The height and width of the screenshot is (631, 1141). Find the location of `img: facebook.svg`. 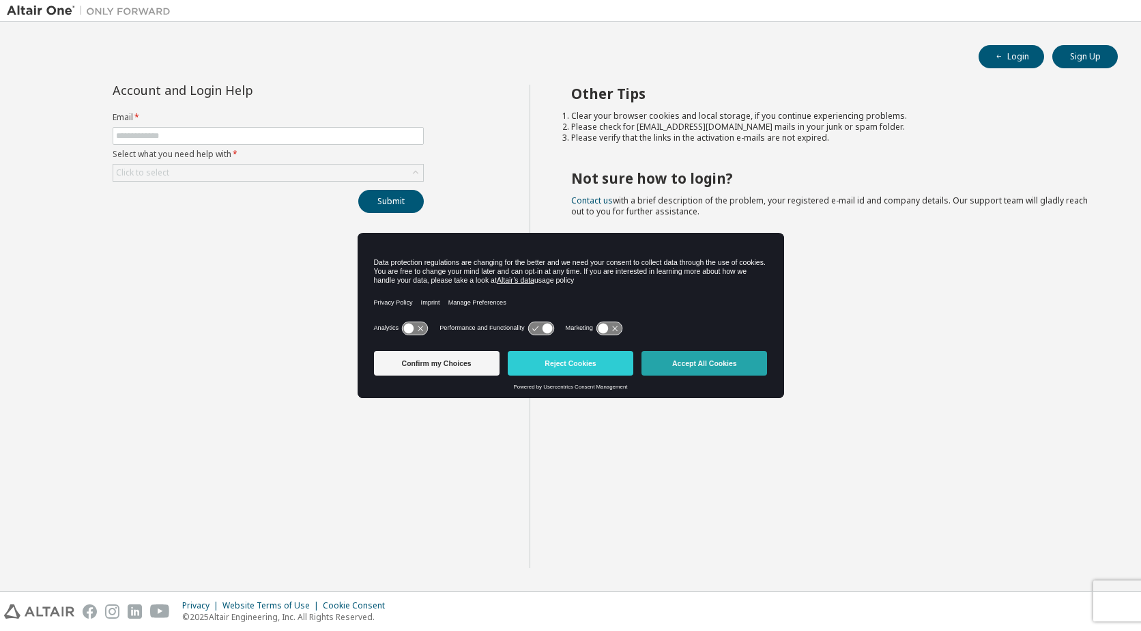

img: facebook.svg is located at coordinates (89, 611).